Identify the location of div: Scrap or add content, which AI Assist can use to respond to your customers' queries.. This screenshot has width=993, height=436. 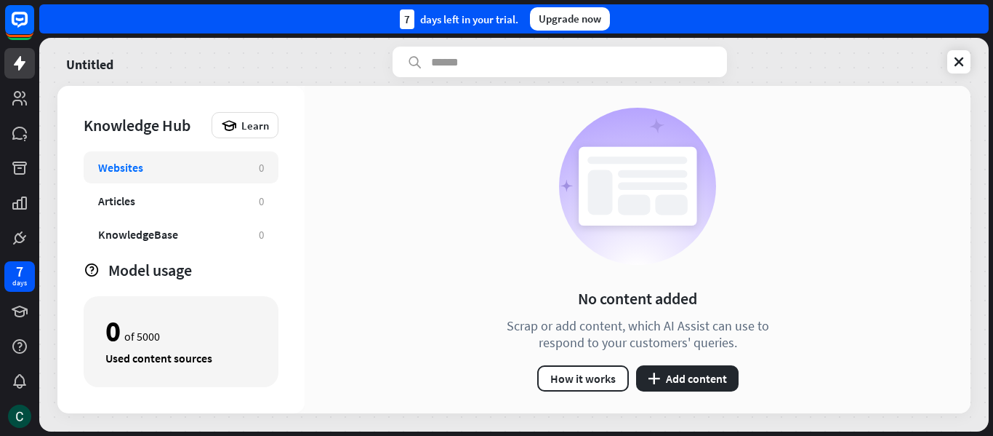
(638, 334).